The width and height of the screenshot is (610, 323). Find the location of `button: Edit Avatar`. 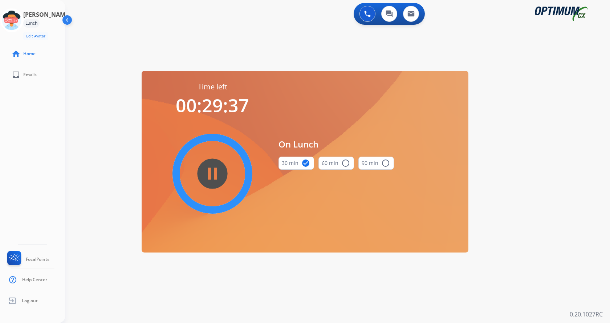

button: Edit Avatar is located at coordinates (36, 36).